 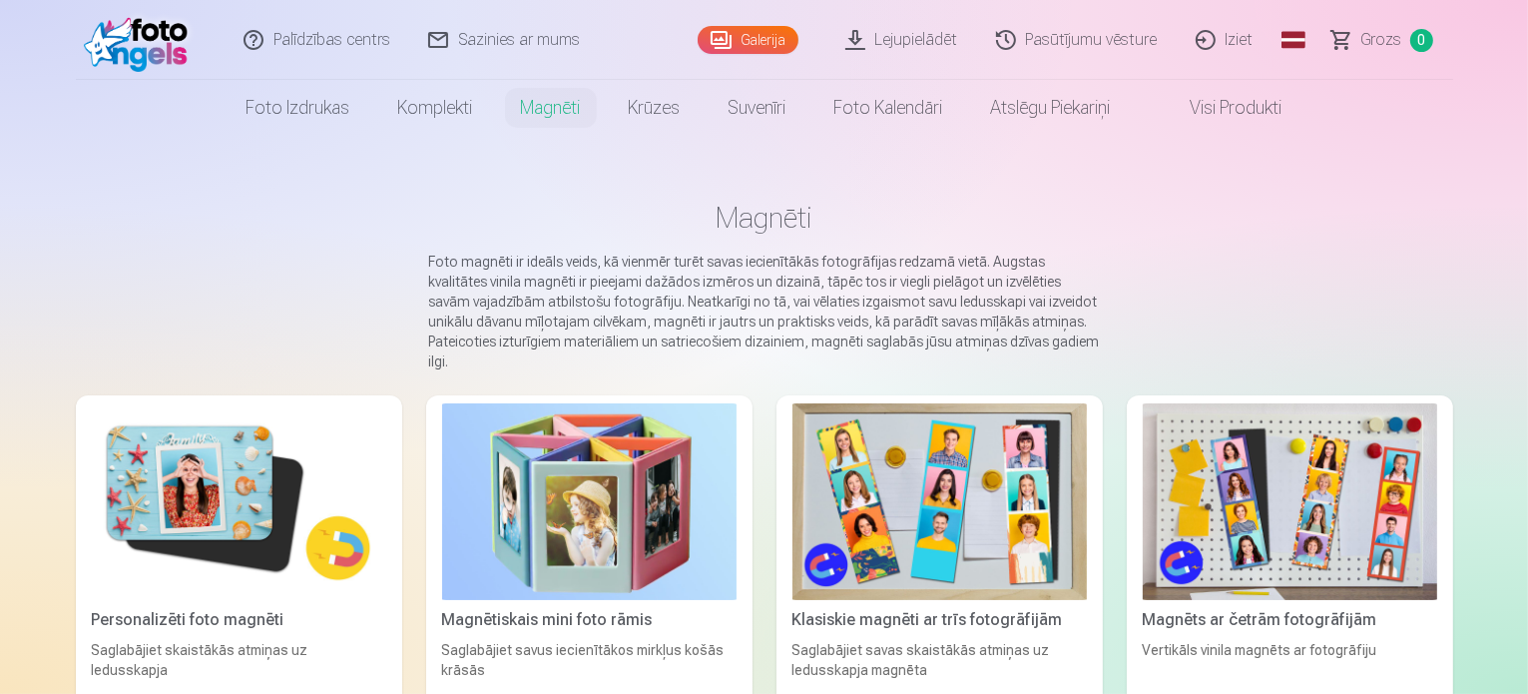 What do you see at coordinates (939, 620) in the screenshot?
I see `div: Klasiskie magnēti ar trīs fotogrāfijām` at bounding box center [939, 620].